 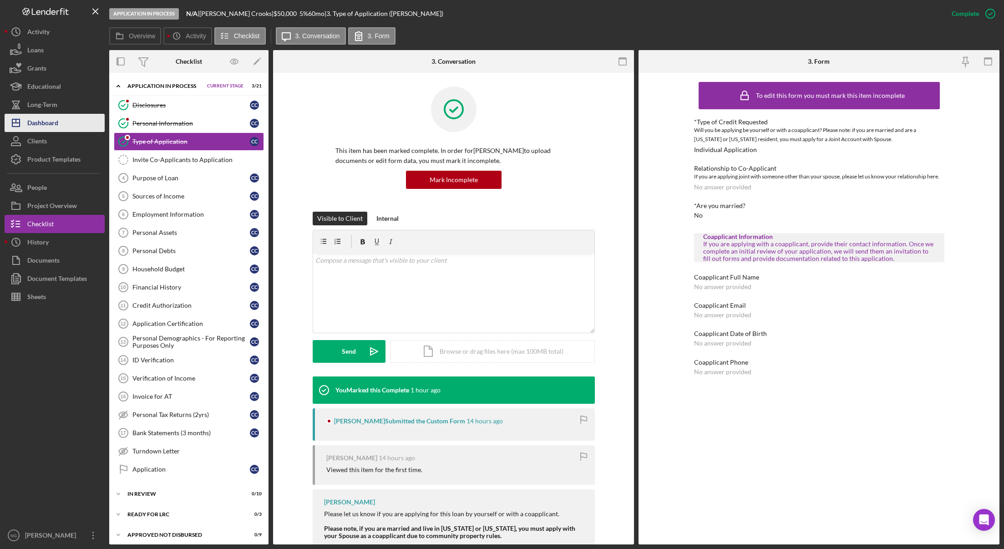 What do you see at coordinates (189, 342) in the screenshot?
I see `a: 13Personal Demographics - For Reporting Purposes OnlyCC` at bounding box center [189, 342].